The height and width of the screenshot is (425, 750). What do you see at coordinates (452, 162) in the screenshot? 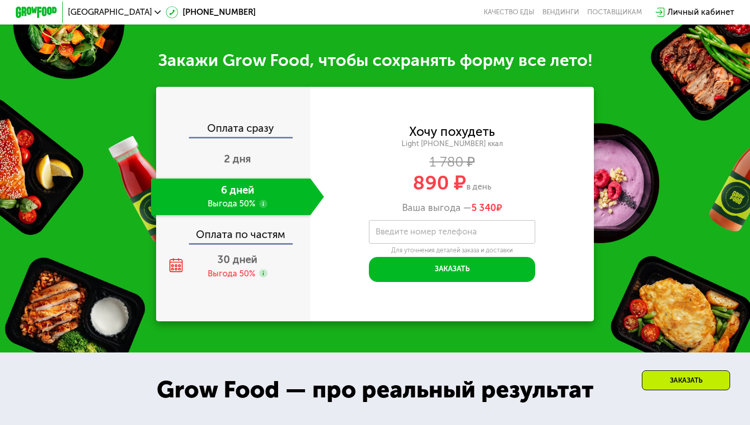
I see `div: 1 780 ₽` at bounding box center [452, 162].